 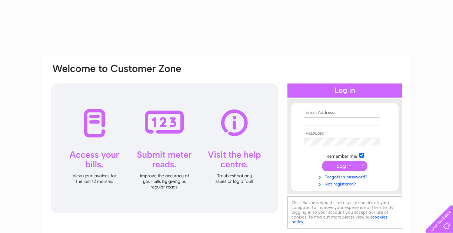 I want to click on th: Email Address:, so click(x=345, y=113).